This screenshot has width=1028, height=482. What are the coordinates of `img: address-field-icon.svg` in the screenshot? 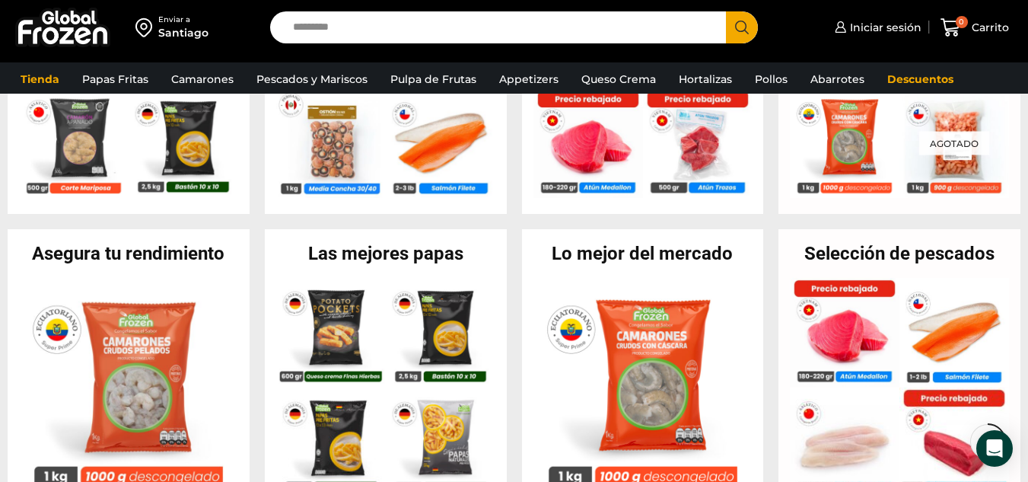 It's located at (147, 27).